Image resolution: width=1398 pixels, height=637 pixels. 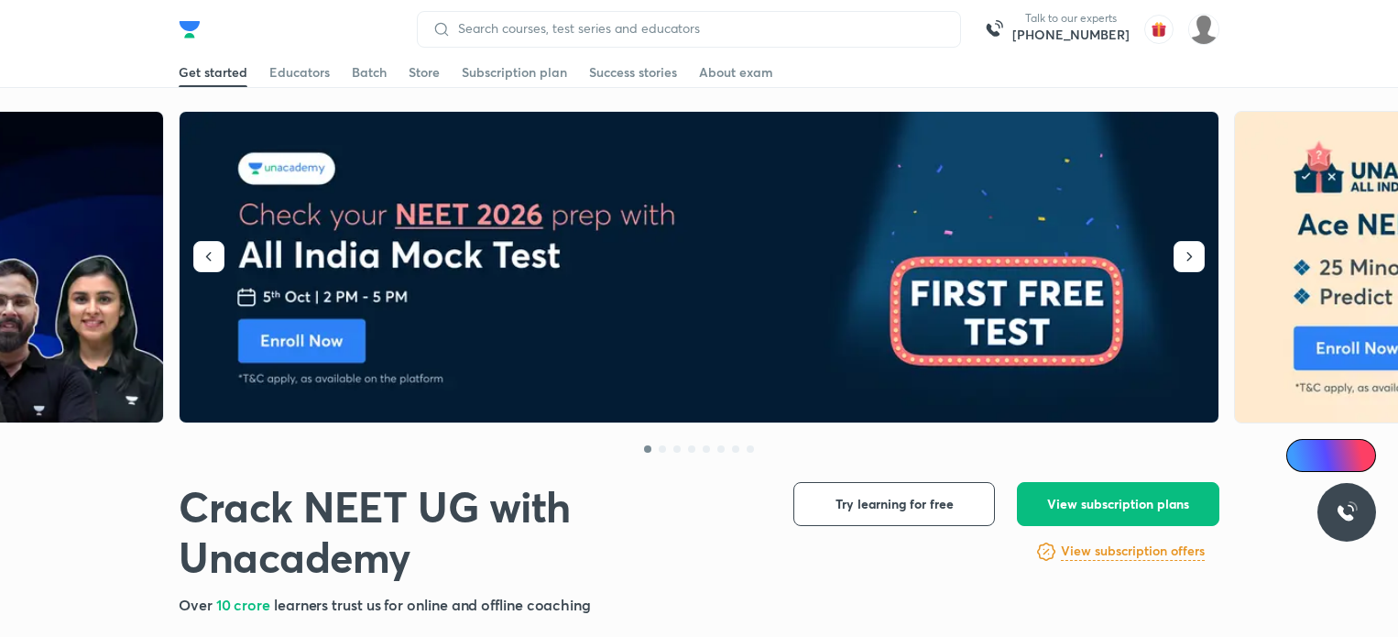 What do you see at coordinates (894, 504) in the screenshot?
I see `button: Try learning for free` at bounding box center [894, 504].